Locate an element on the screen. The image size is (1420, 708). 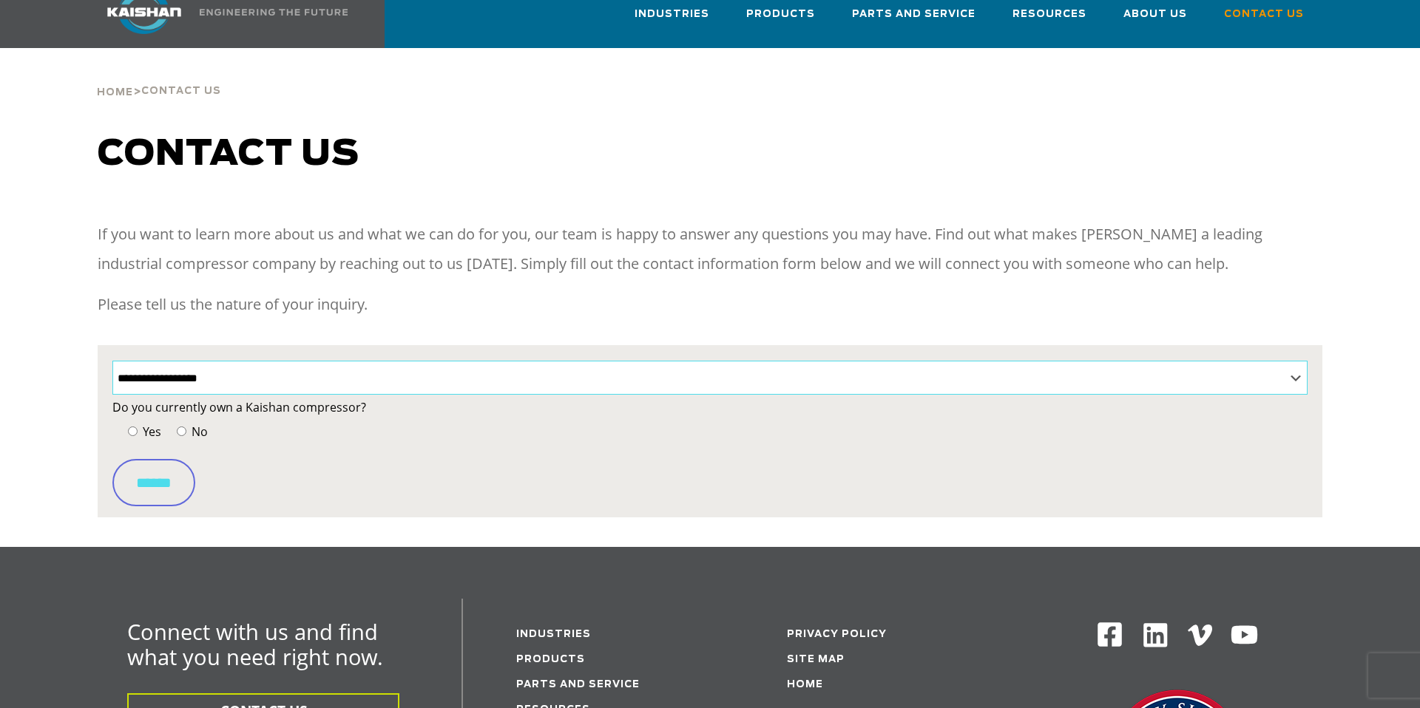
a: Industries is located at coordinates (553, 634).